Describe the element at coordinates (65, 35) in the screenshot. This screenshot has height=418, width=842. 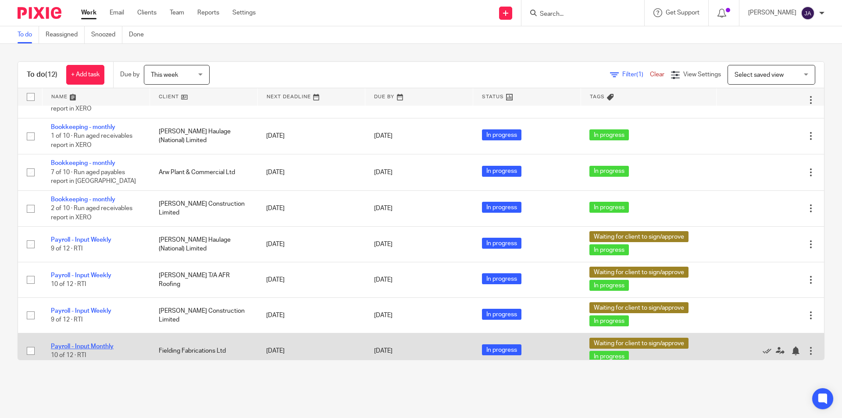
I see `a: Reassigned` at that location.